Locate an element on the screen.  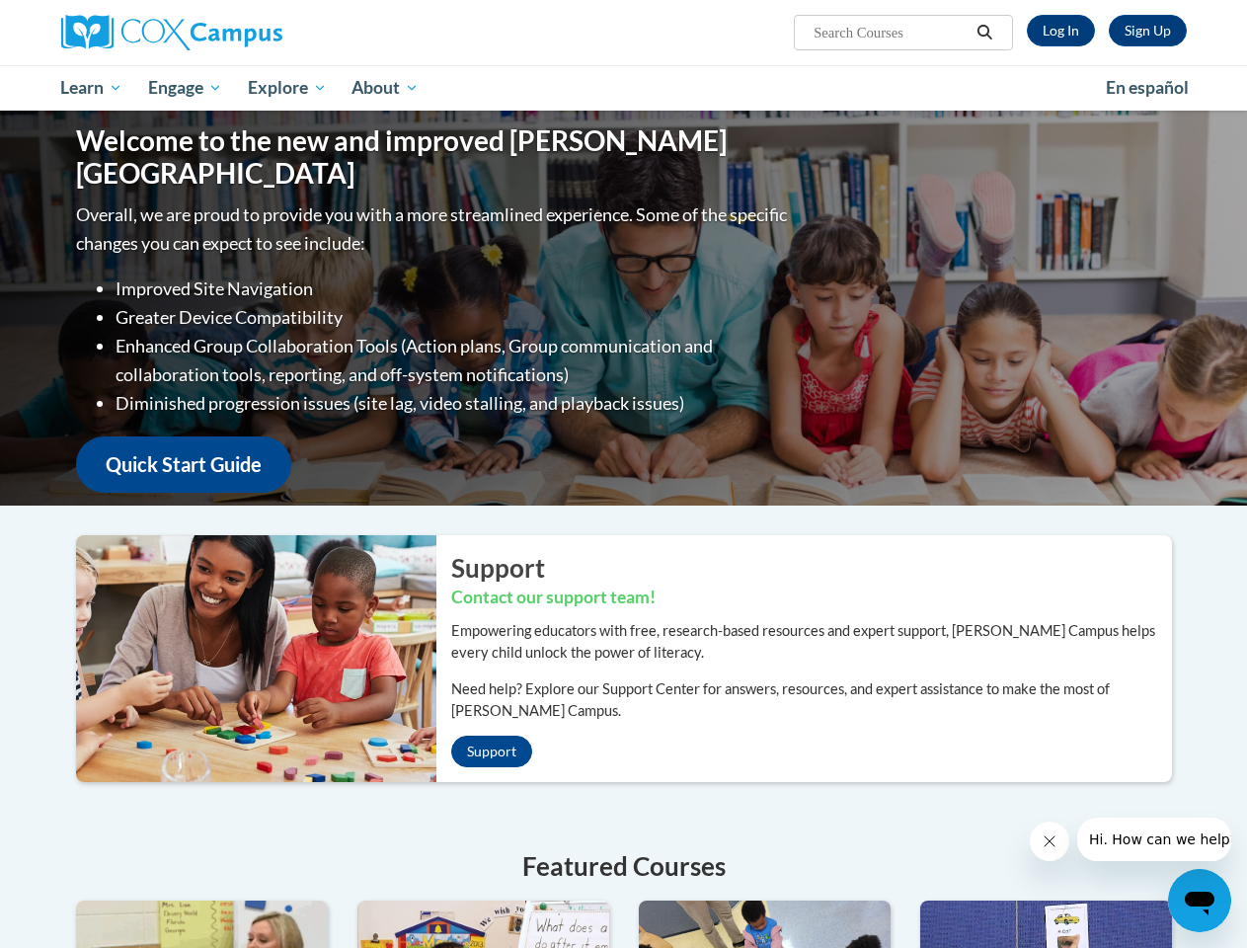
span: Learn is located at coordinates (91, 88).